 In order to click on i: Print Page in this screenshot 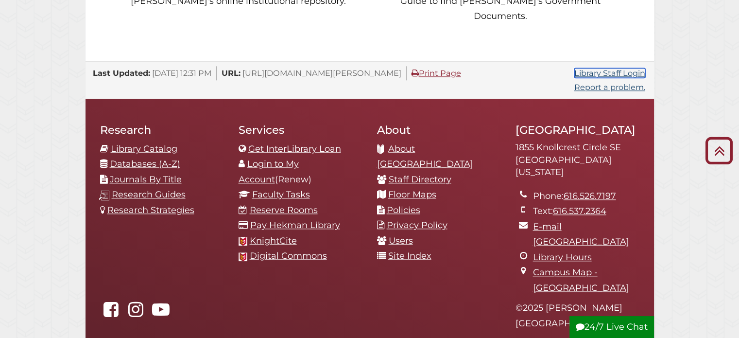, I will do `click(415, 73)`.